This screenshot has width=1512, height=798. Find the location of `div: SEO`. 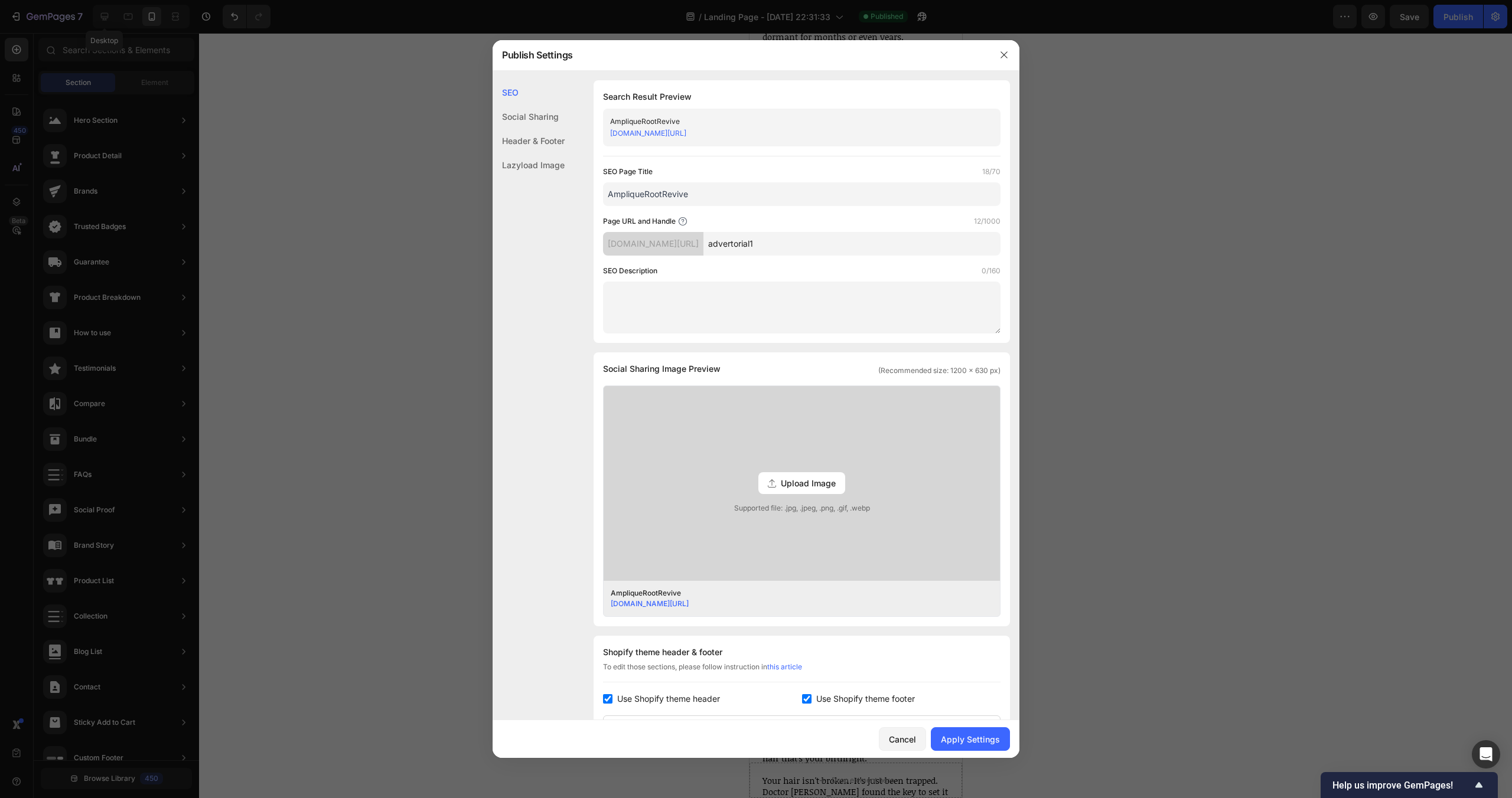

div: SEO is located at coordinates (528, 92).